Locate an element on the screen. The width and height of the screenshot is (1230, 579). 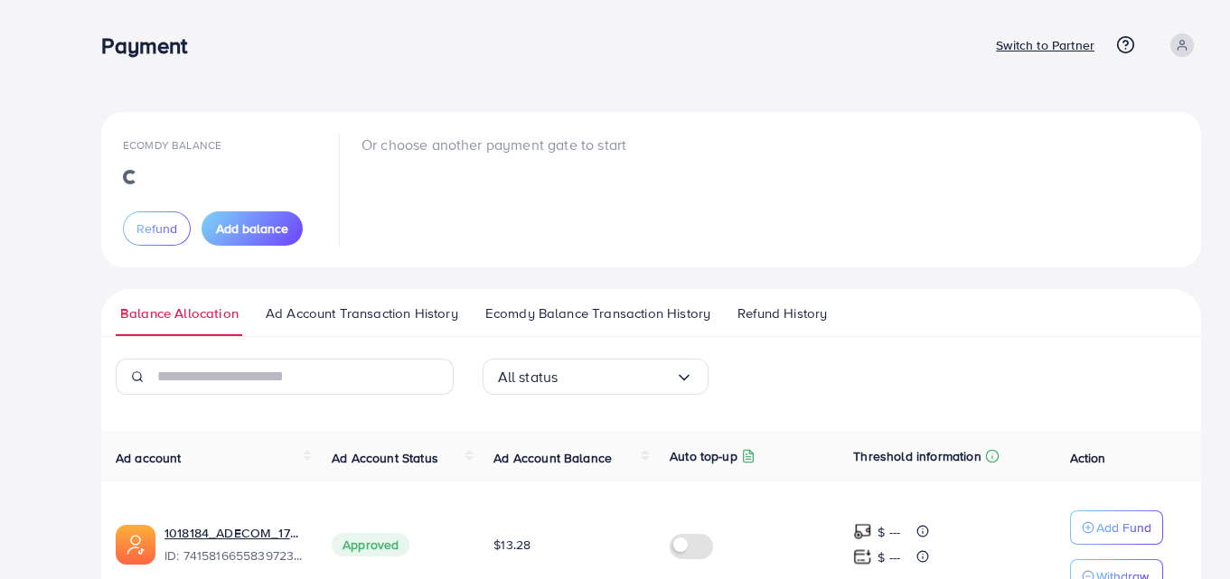
p: Add Fund is located at coordinates (1123, 528).